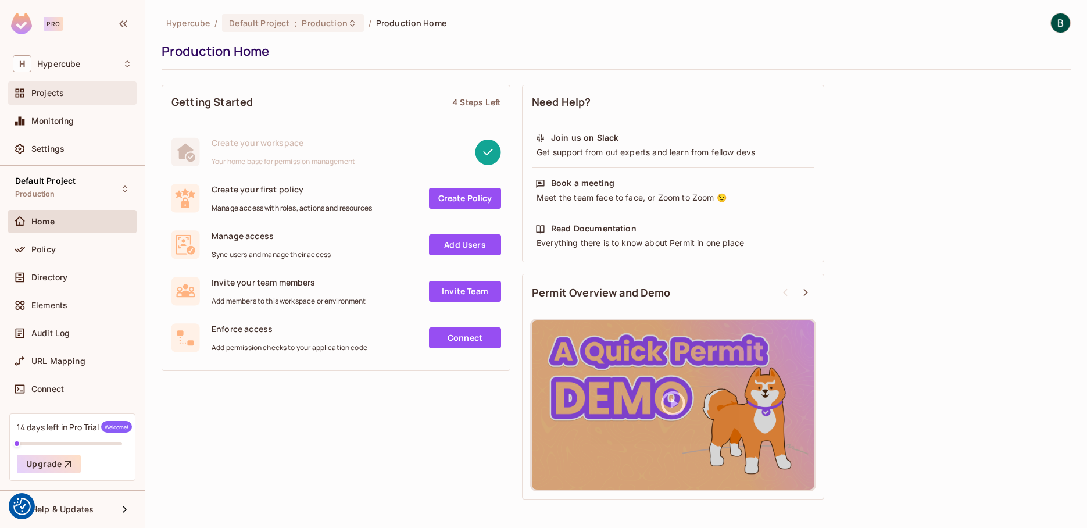 The height and width of the screenshot is (528, 1087). Describe the element at coordinates (49, 464) in the screenshot. I see `button: Upgrade` at that location.